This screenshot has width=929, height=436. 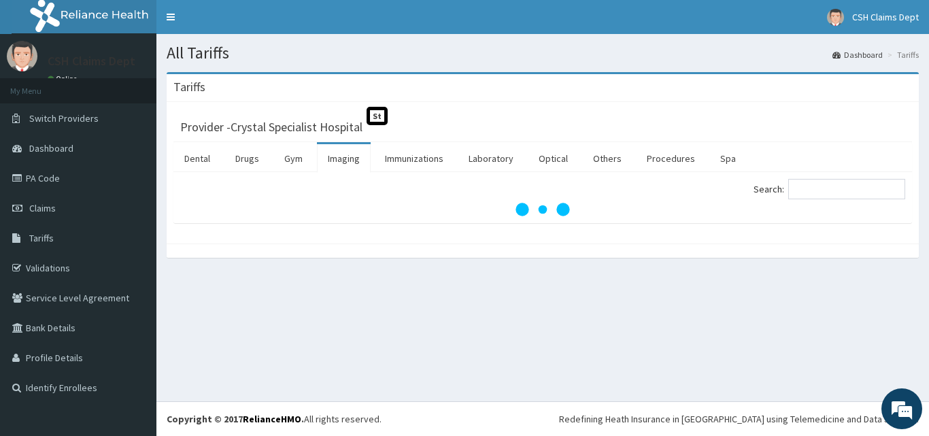 I want to click on li: Tariffs, so click(x=901, y=54).